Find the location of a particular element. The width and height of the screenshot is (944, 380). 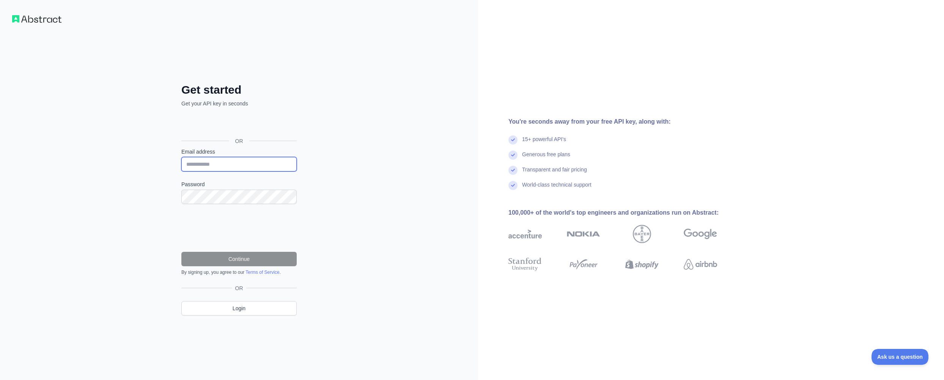

img: google is located at coordinates (700, 234).